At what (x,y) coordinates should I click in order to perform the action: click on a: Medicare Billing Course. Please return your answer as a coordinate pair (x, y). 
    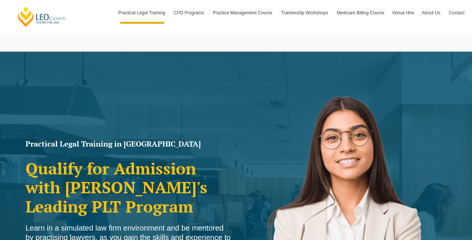
    Looking at the image, I should click on (361, 13).